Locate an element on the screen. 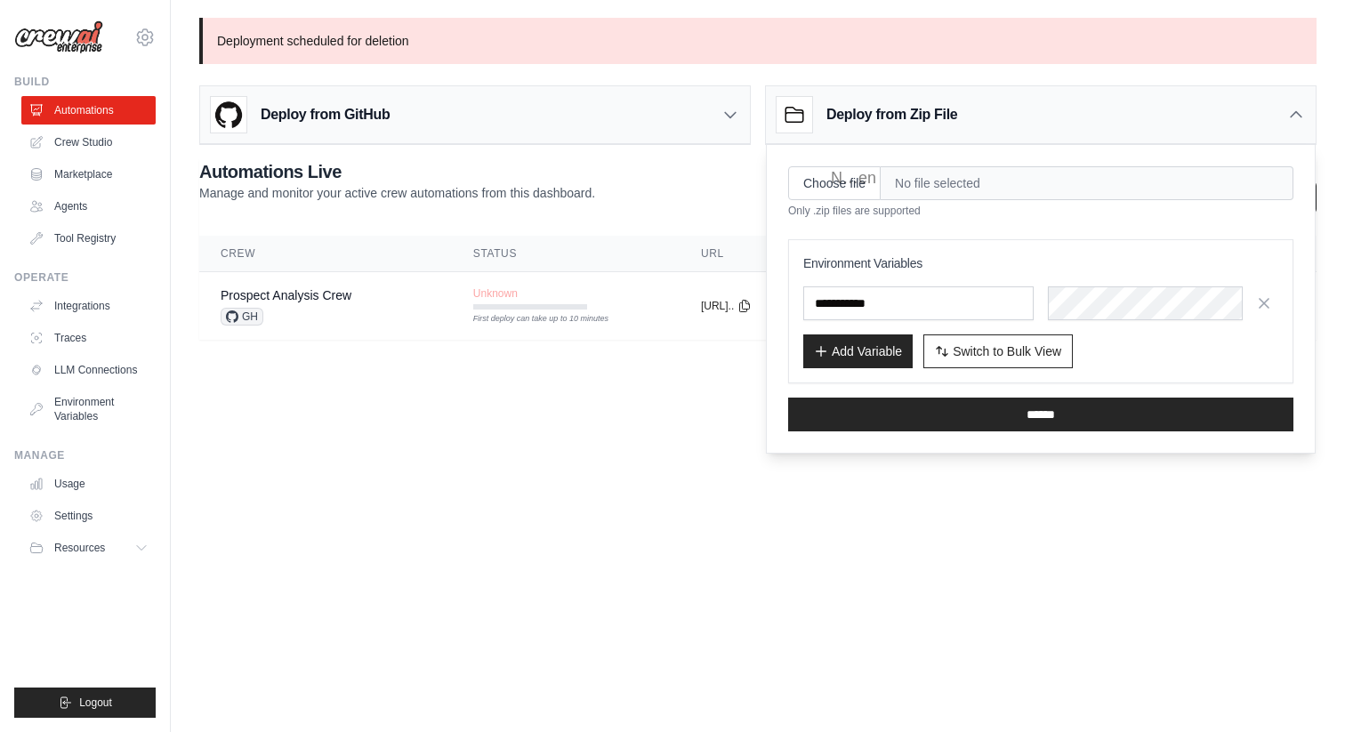 This screenshot has width=1345, height=732. button: Switch to Bulk View is located at coordinates (998, 351).